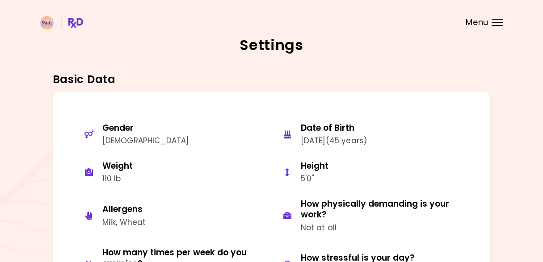  I want to click on div: Not at all, so click(382, 228).